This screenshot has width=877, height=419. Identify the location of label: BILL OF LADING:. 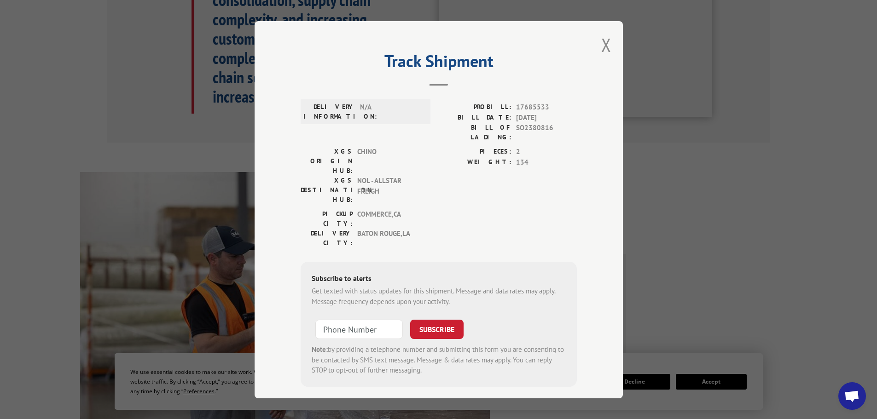
(475, 133).